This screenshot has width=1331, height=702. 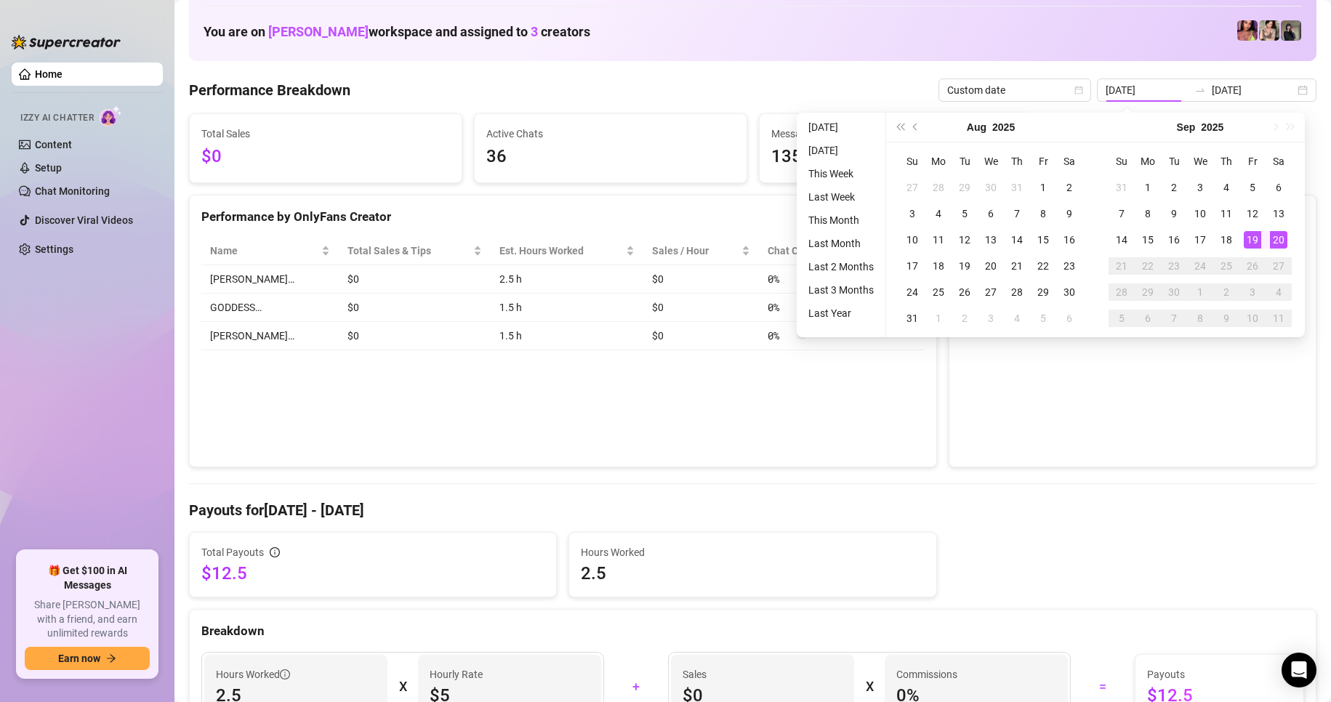 I want to click on img: GODDESS, so click(x=1247, y=31).